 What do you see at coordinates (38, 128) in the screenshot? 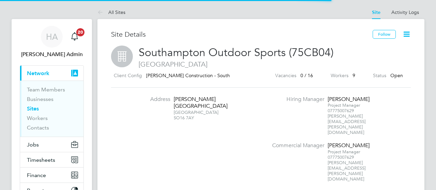
I see `a: Contacts` at bounding box center [38, 128].